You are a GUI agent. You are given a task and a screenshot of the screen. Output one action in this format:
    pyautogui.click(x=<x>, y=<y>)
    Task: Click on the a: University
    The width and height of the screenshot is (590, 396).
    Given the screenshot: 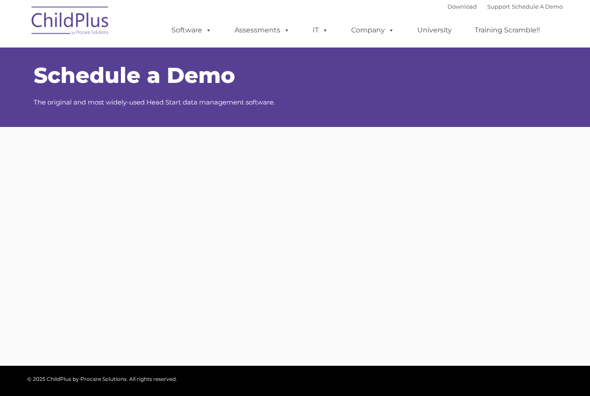 What is the action you would take?
    pyautogui.click(x=434, y=30)
    